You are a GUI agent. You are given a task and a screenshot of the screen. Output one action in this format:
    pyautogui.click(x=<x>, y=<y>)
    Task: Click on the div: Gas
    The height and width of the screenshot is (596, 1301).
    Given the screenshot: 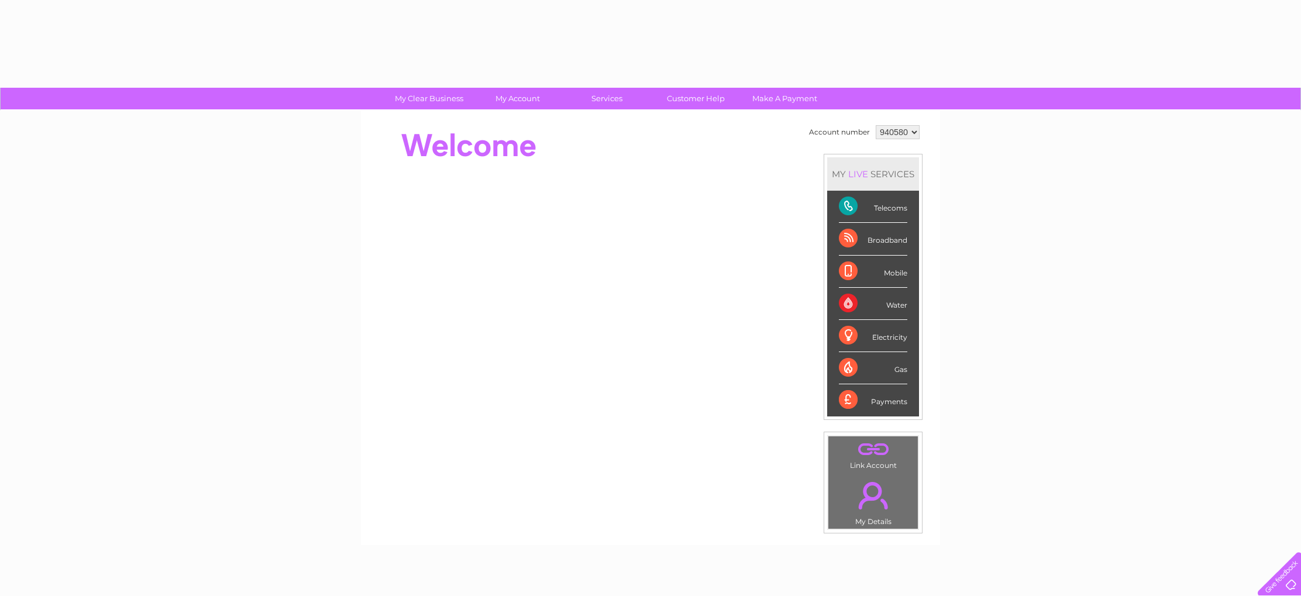 What is the action you would take?
    pyautogui.click(x=872, y=368)
    